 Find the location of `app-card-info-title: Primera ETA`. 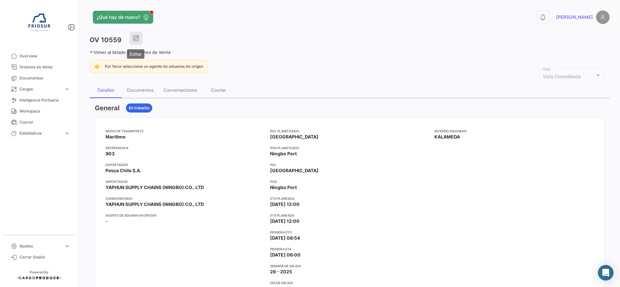

app-card-info-title: Primera ETA is located at coordinates (350, 249).